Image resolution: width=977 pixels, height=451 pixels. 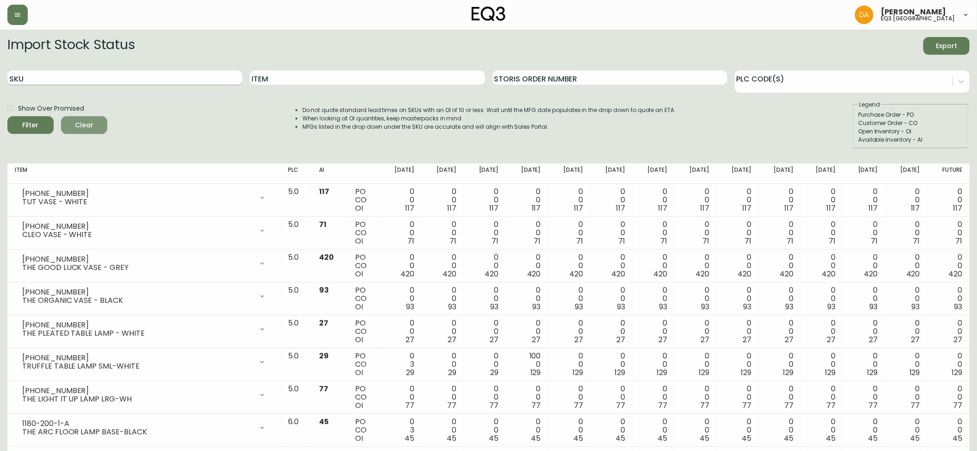 I want to click on div: THE GOOD LUCK VASE - GREY, so click(x=137, y=267).